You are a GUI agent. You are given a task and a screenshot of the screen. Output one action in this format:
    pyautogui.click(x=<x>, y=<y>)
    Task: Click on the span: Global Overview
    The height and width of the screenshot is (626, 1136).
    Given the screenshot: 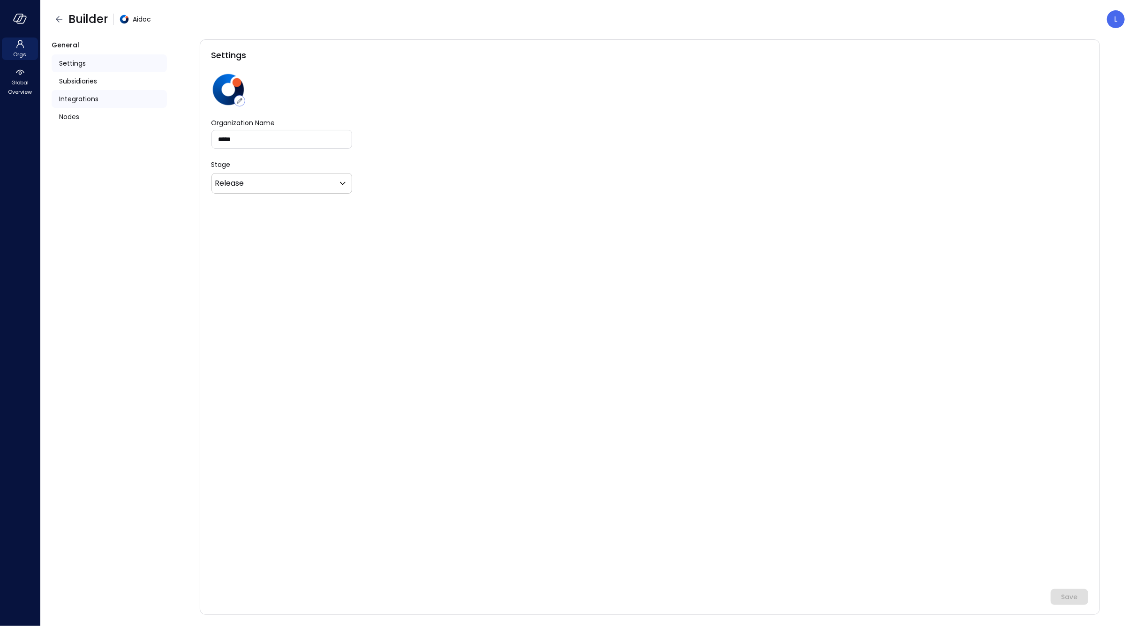 What is the action you would take?
    pyautogui.click(x=20, y=87)
    